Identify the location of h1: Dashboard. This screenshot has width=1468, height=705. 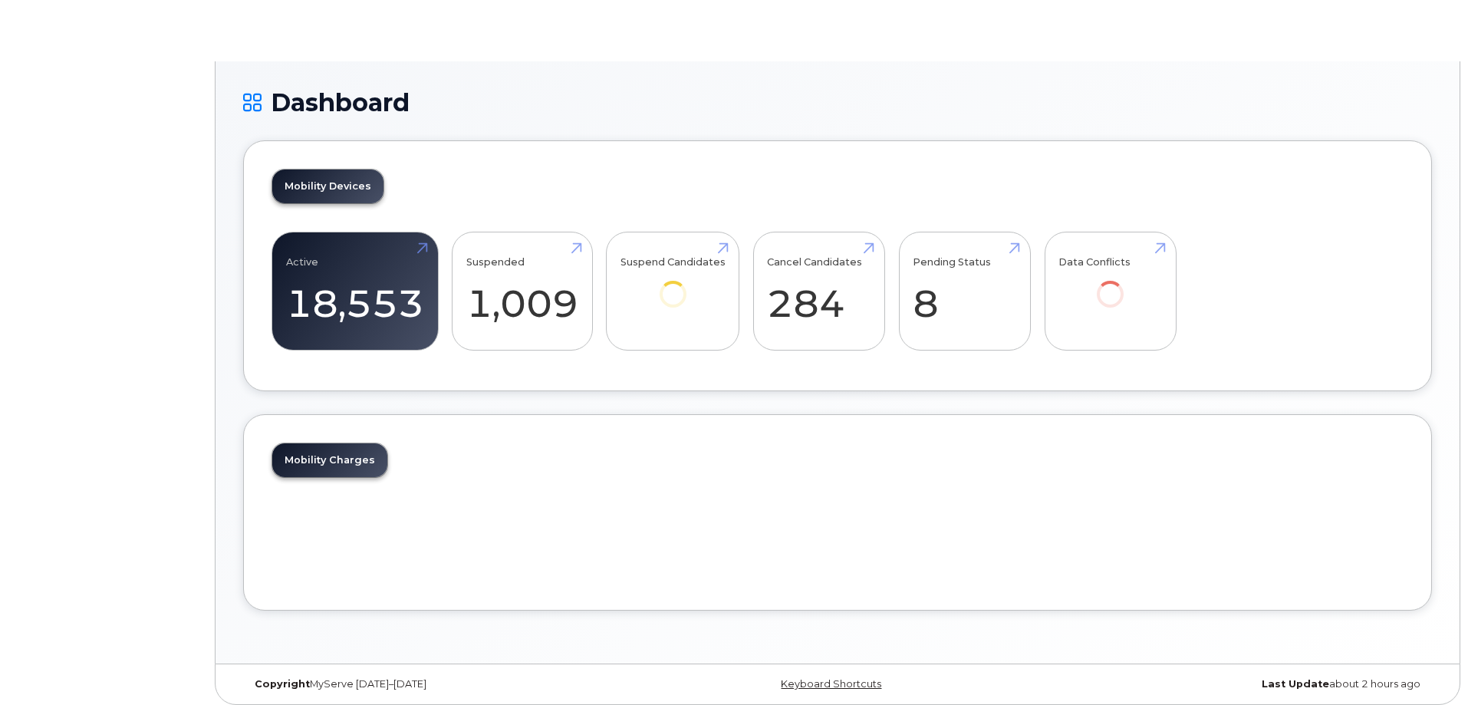
(838, 102).